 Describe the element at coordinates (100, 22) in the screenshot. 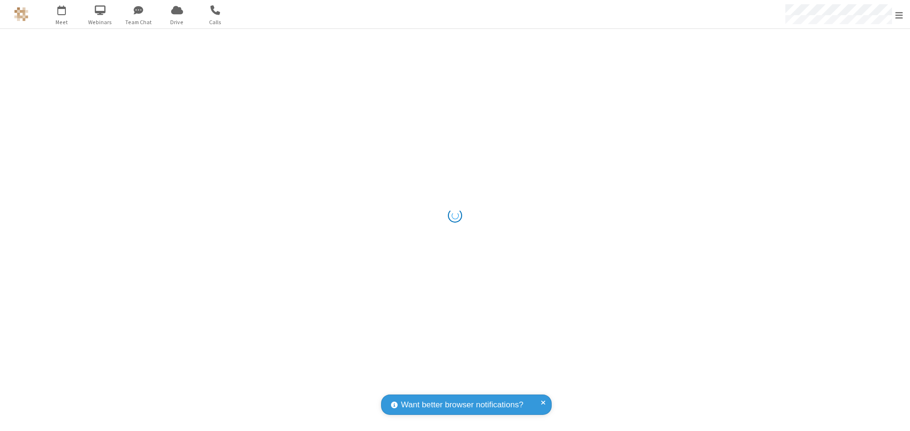

I see `span: Webinars` at that location.